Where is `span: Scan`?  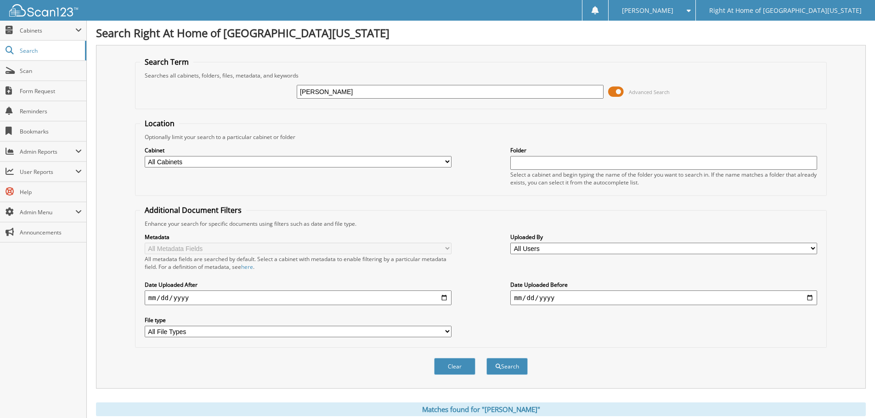
span: Scan is located at coordinates (51, 71).